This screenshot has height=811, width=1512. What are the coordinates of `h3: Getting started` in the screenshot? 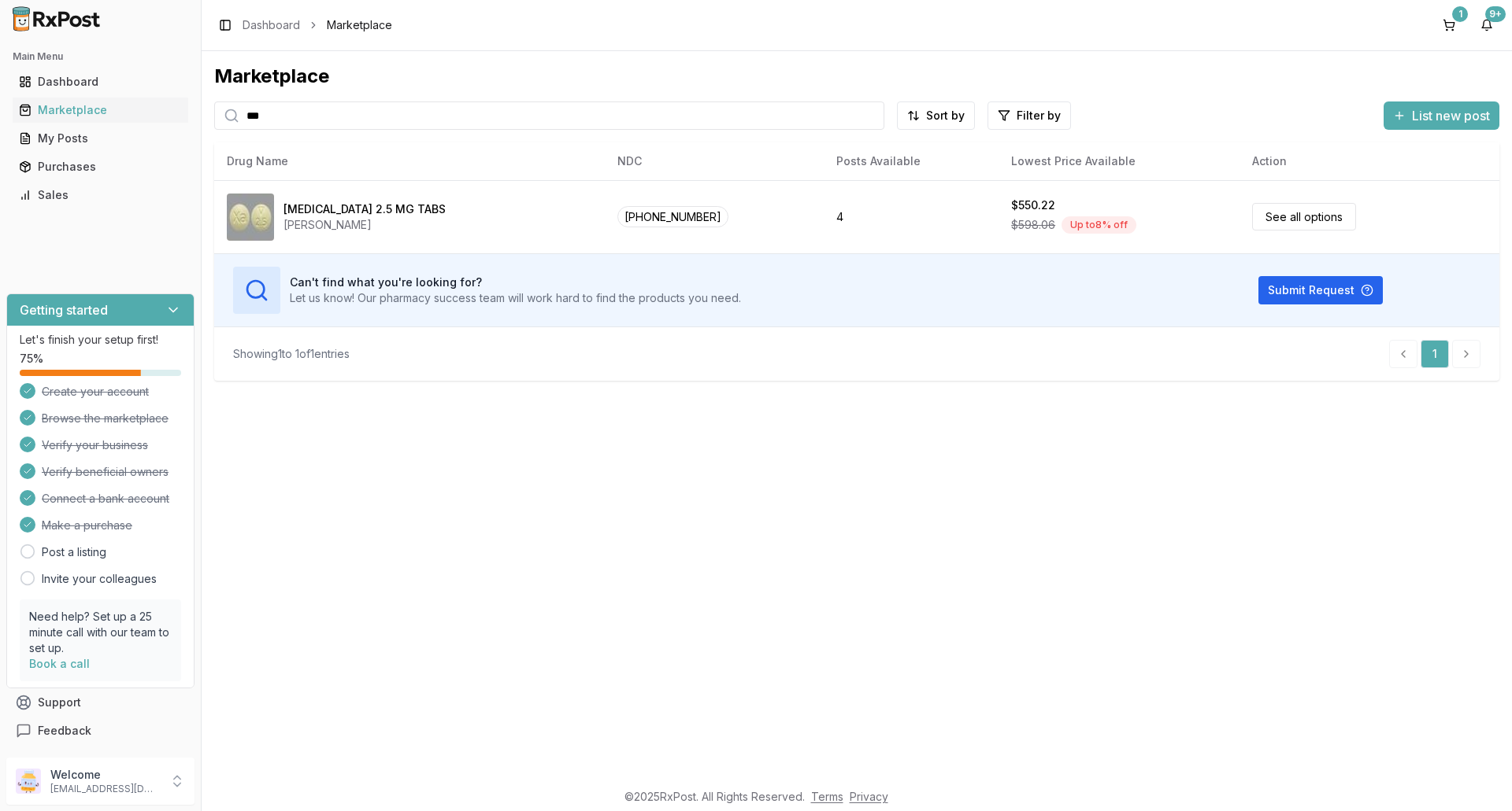 It's located at (64, 310).